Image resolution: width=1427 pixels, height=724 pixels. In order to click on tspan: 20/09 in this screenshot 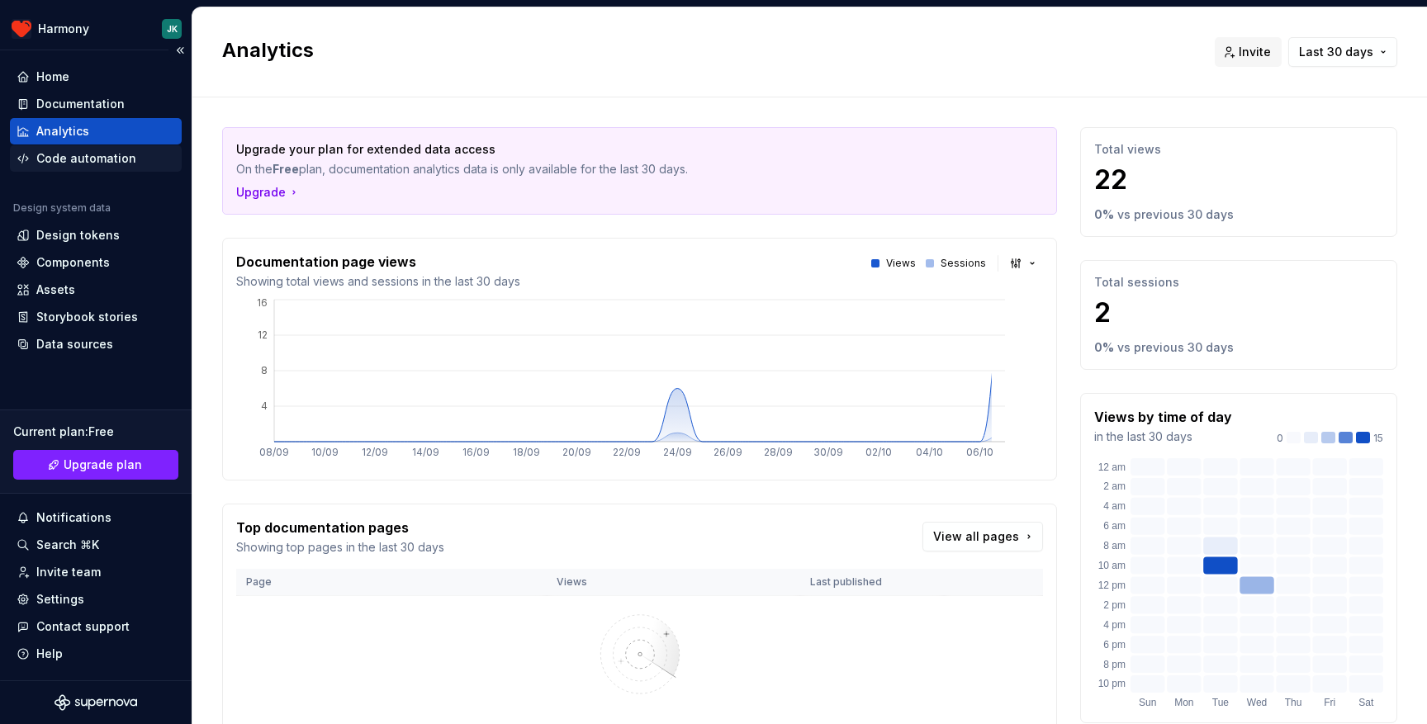, I will do `click(576, 452)`.